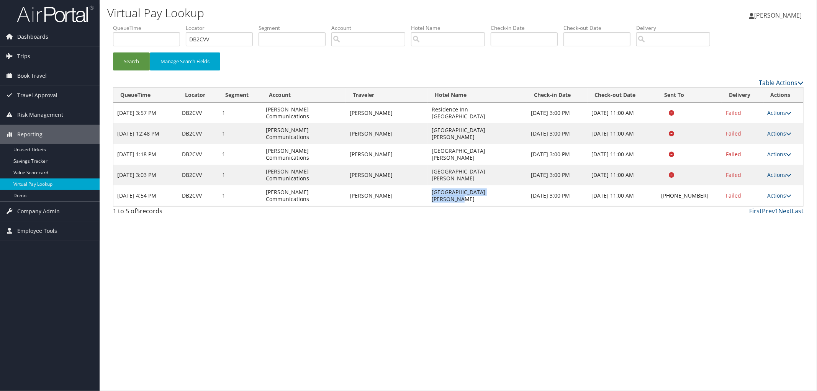 This screenshot has width=817, height=391. What do you see at coordinates (776, 211) in the screenshot?
I see `a: 1` at bounding box center [776, 211].